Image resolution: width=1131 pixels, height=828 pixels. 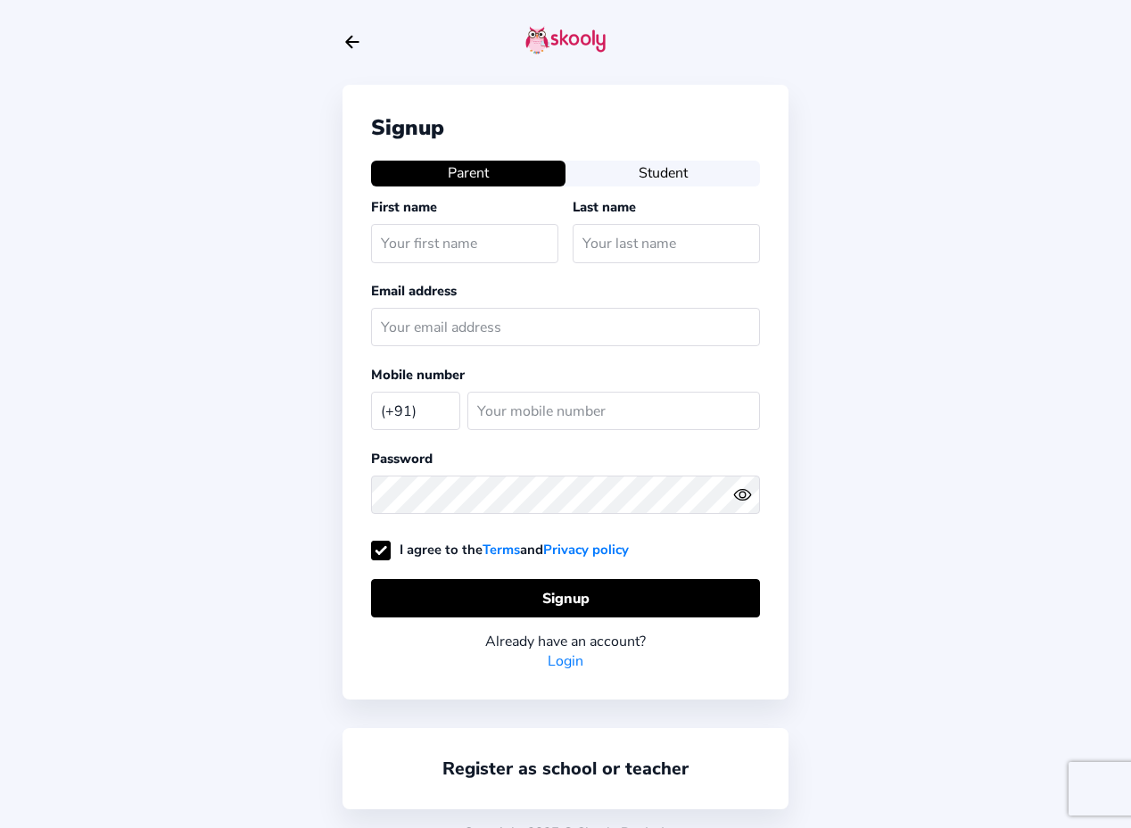 What do you see at coordinates (500, 550) in the screenshot?
I see `label: I agree to the and` at bounding box center [500, 550].